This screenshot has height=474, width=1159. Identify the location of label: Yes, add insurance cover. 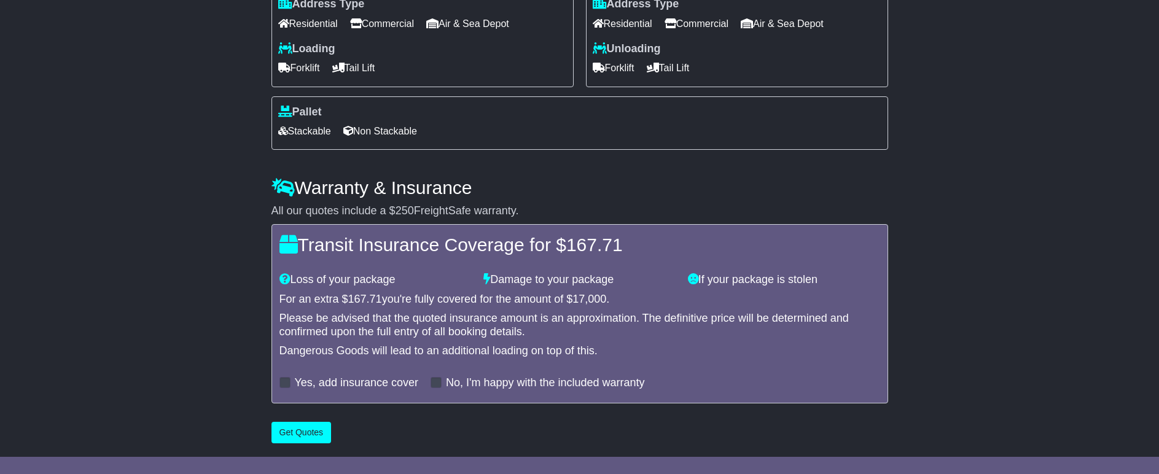
(356, 383).